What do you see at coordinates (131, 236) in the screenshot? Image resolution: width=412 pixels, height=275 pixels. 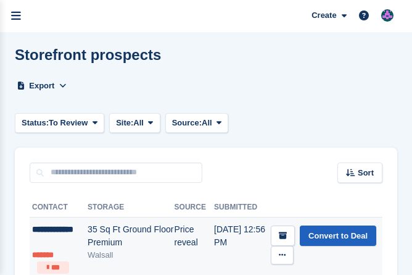 I see `div: 35 Sq Ft Ground Floor Premium` at bounding box center [131, 236].